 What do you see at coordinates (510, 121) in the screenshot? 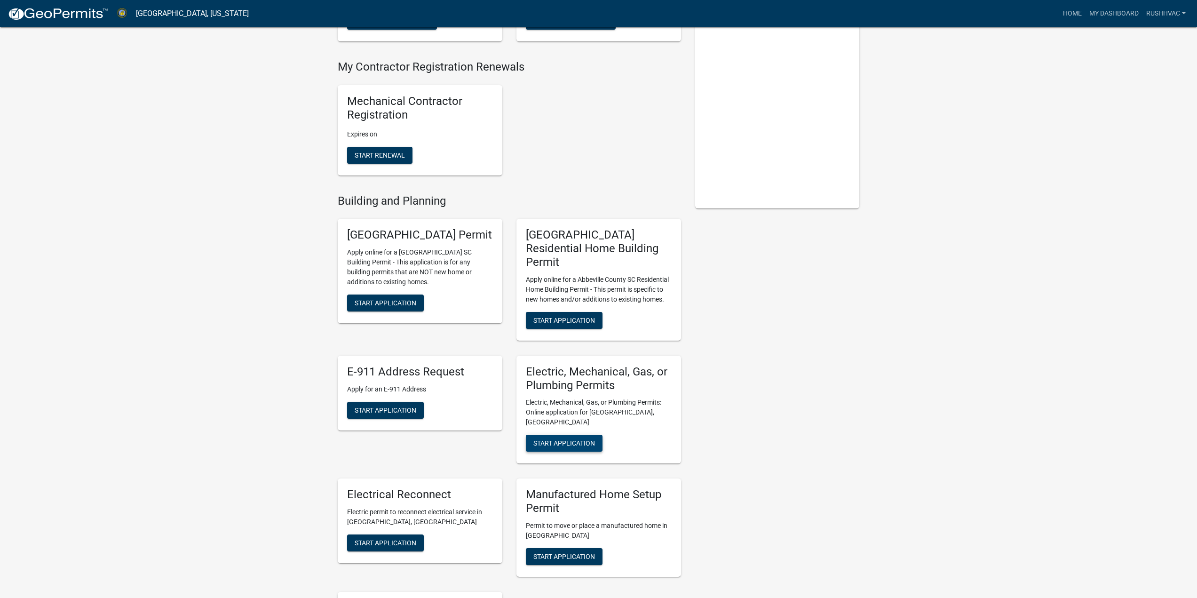
I see `wm-registration-list-section: My Contractor Registration Renewals` at bounding box center [510, 121].